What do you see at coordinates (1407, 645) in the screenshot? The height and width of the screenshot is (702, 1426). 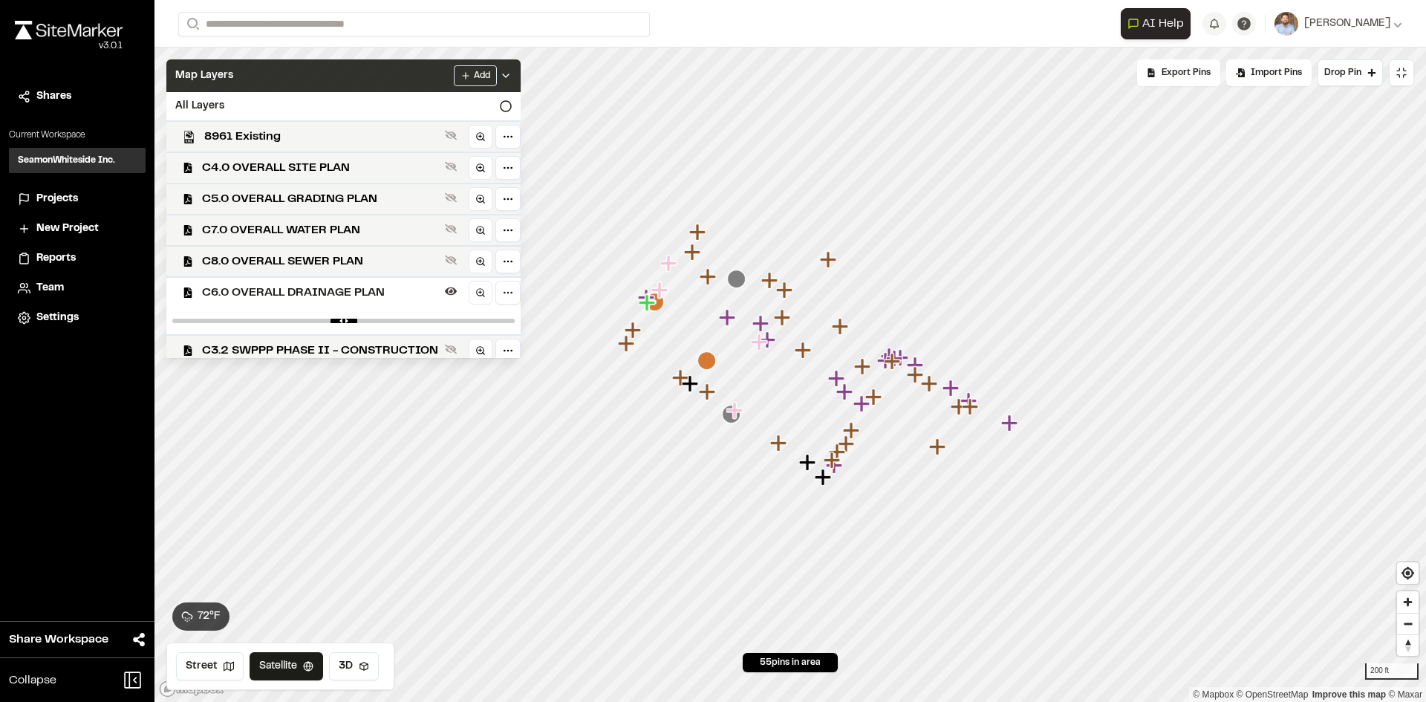 I see `button: Reset bearing to north` at bounding box center [1407, 645].